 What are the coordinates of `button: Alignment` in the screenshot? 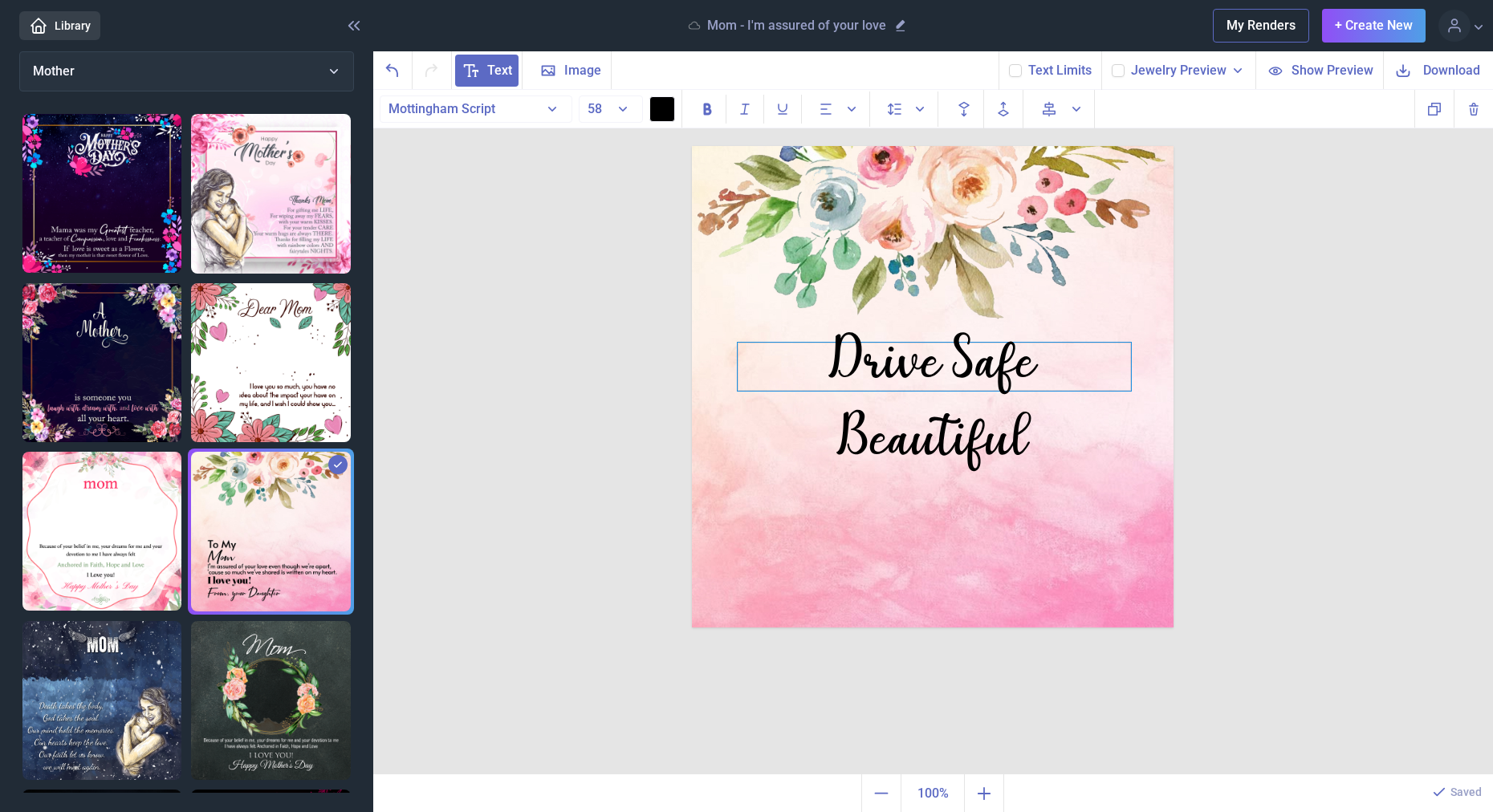 It's located at (839, 109).